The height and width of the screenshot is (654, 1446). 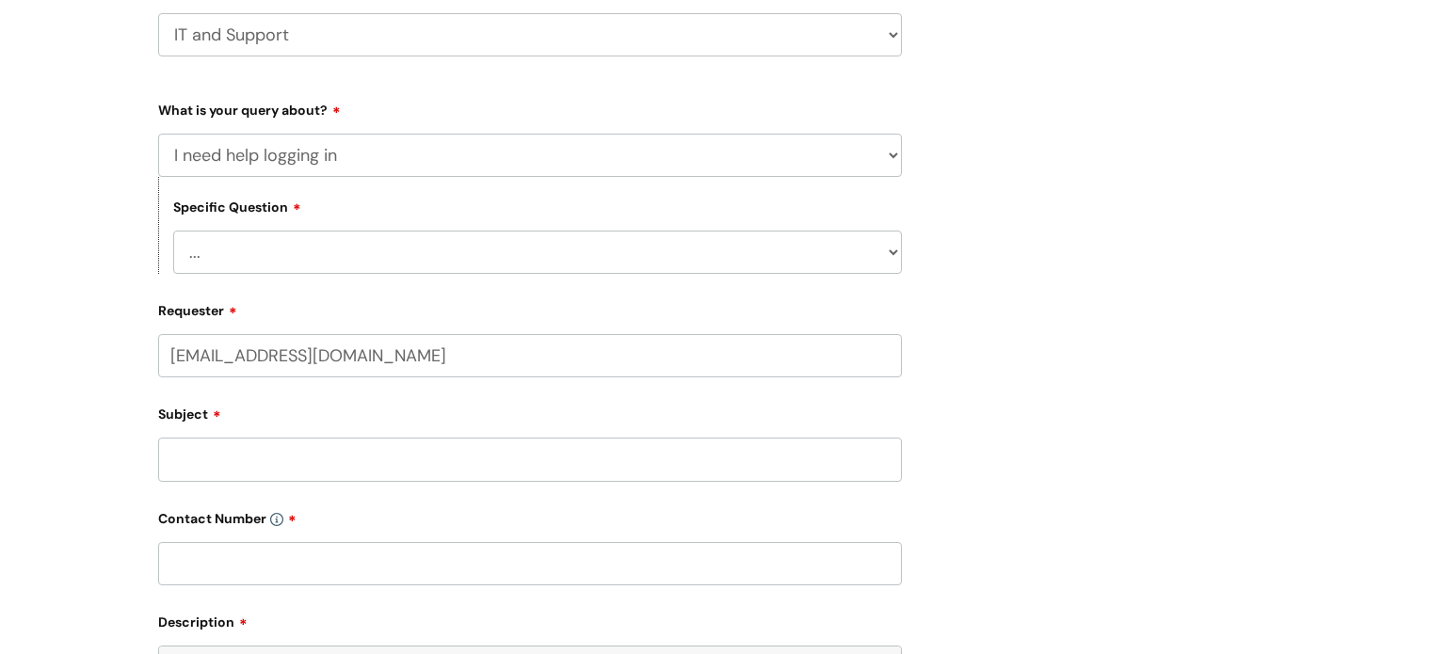 What do you see at coordinates (530, 308) in the screenshot?
I see `label: Requester` at bounding box center [530, 308].